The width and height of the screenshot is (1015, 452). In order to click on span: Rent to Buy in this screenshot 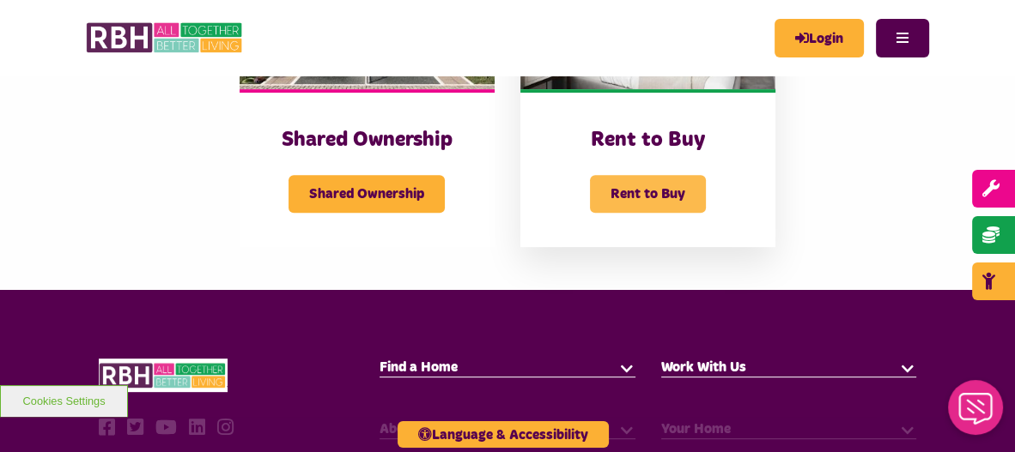, I will do `click(647, 194)`.